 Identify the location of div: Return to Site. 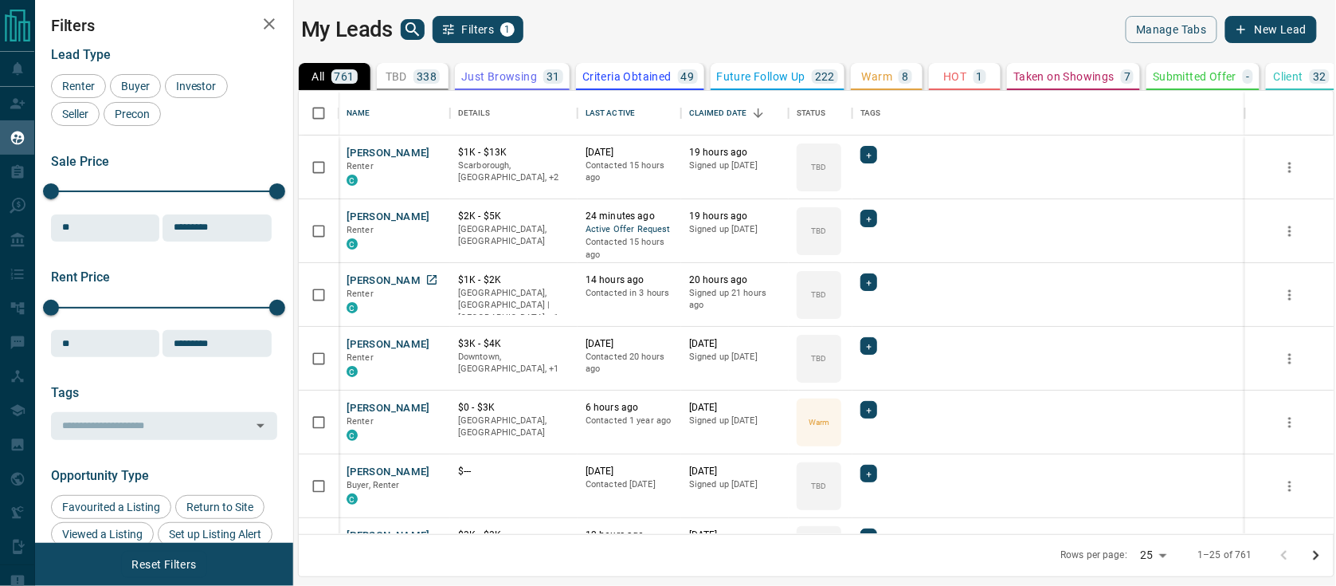
(220, 507).